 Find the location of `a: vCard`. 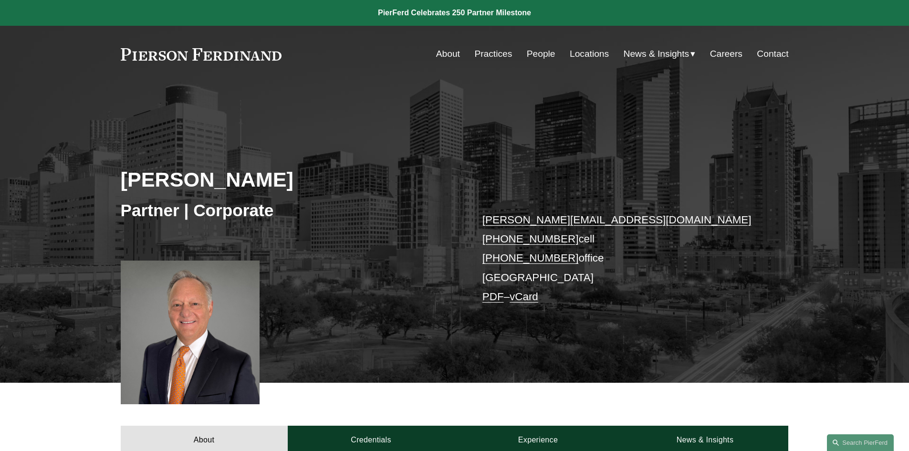

a: vCard is located at coordinates (524, 296).